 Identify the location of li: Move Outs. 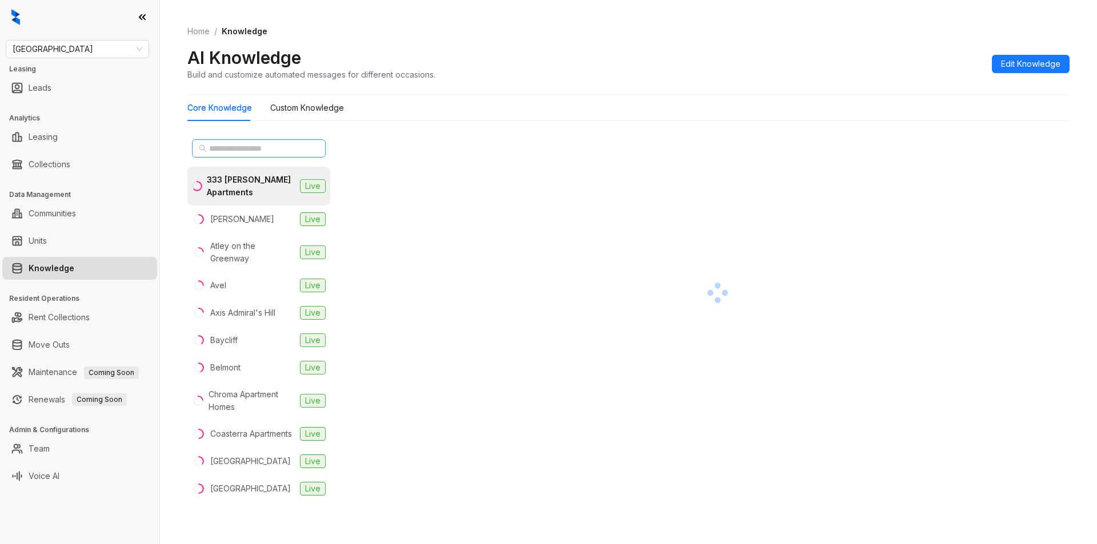
(79, 345).